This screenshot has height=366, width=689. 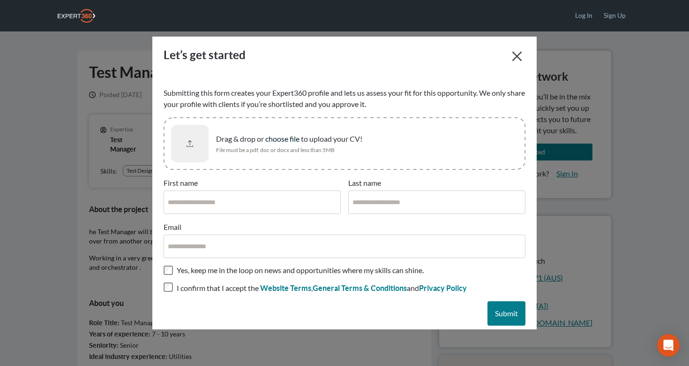 I want to click on span: File must be a pdf, doc or docx and less than 5MB, so click(x=275, y=150).